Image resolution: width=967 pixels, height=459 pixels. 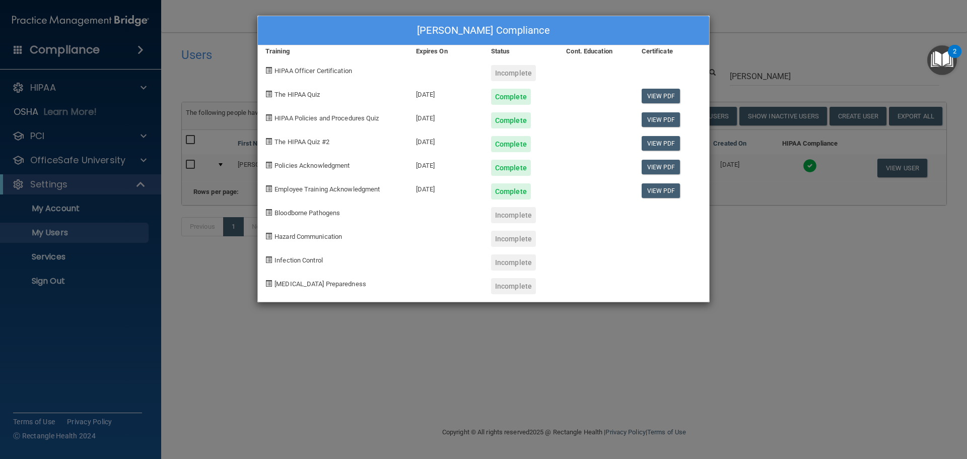 I want to click on div: Expires On, so click(x=446, y=51).